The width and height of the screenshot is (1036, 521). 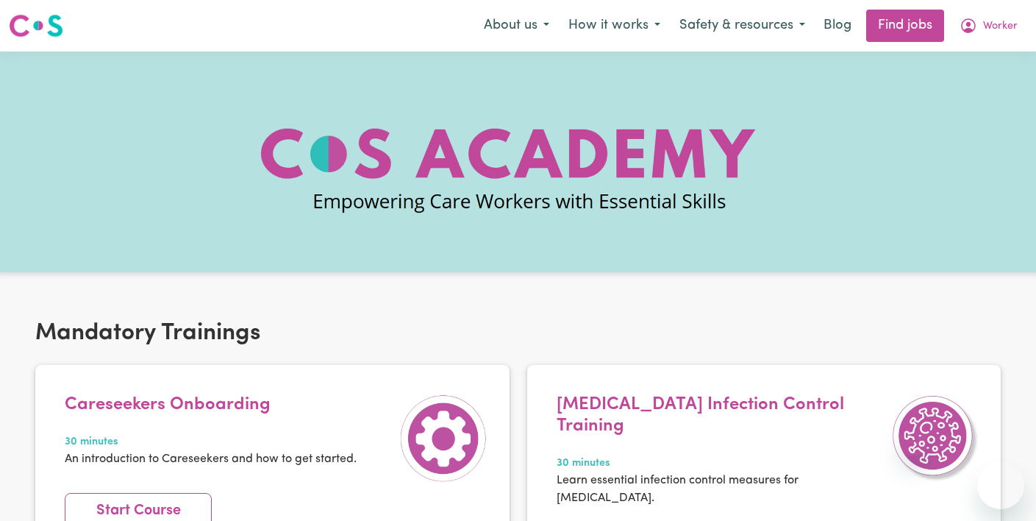 What do you see at coordinates (36, 26) in the screenshot?
I see `a: Careseekers logo` at bounding box center [36, 26].